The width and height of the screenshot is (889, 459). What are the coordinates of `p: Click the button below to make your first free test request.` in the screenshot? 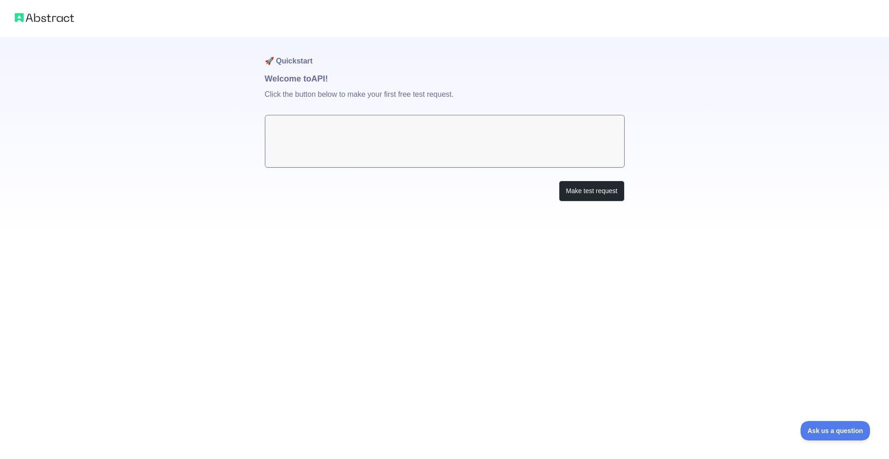 It's located at (444, 100).